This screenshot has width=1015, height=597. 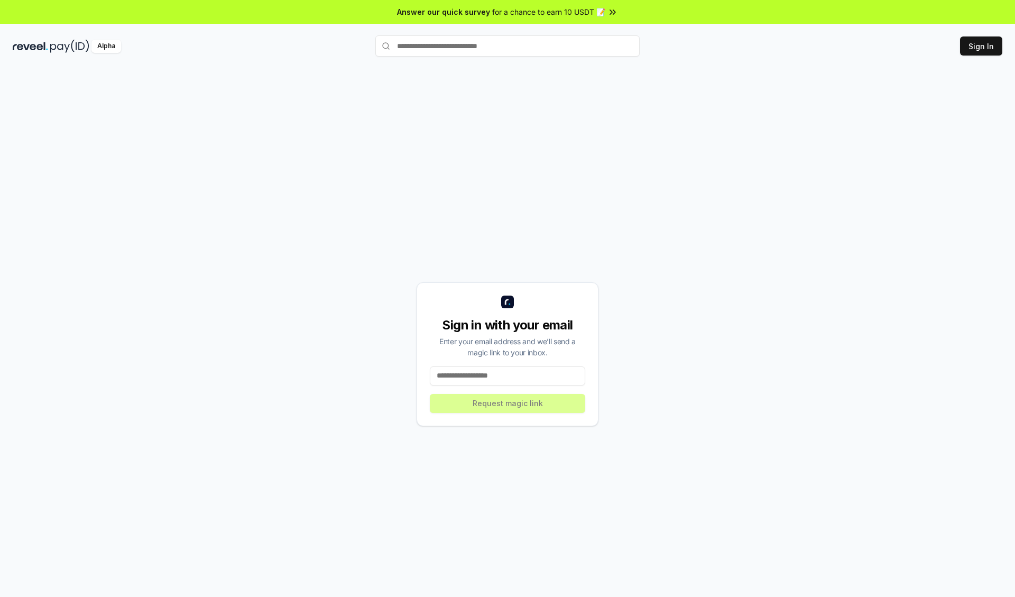 I want to click on div: Enter your email address and we’ll send a magic link to your inbox., so click(x=507, y=347).